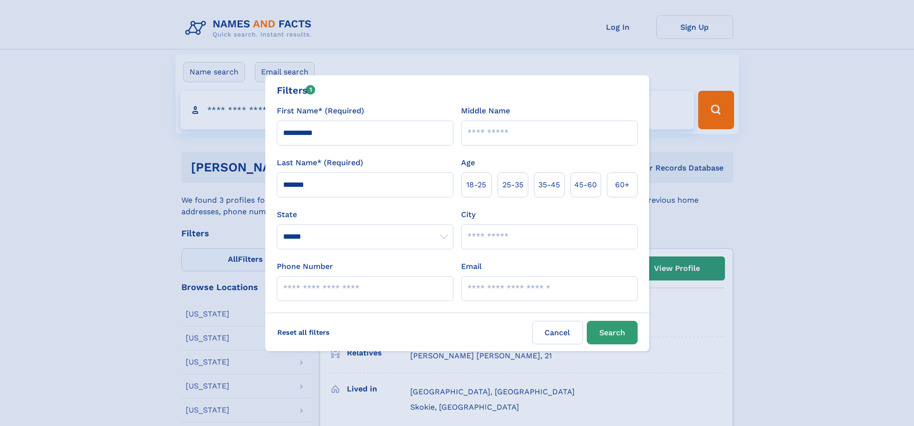 Image resolution: width=914 pixels, height=426 pixels. Describe the element at coordinates (612, 332) in the screenshot. I see `button: Search` at that location.